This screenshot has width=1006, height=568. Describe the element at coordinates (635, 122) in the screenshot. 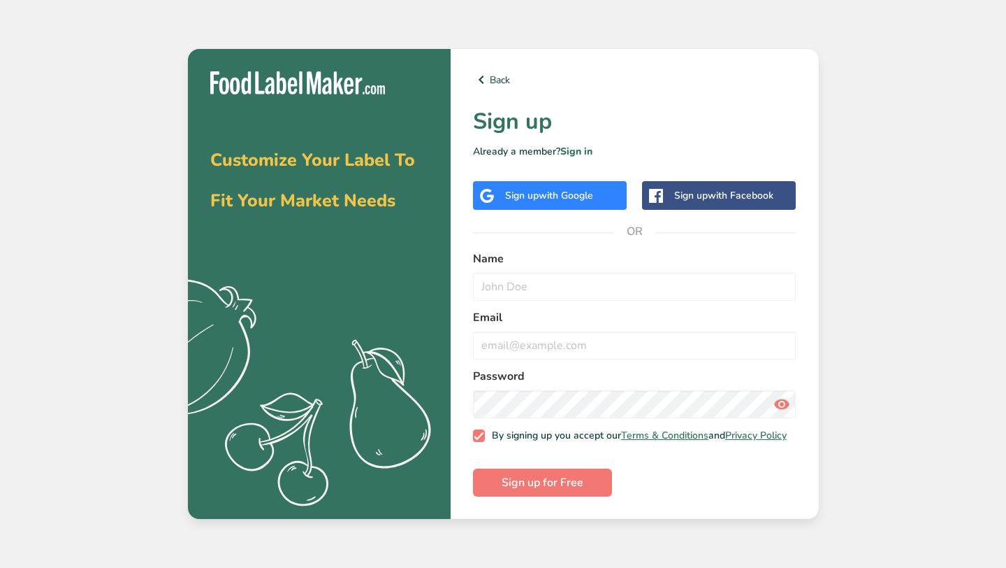

I see `h1: Sign up` at that location.